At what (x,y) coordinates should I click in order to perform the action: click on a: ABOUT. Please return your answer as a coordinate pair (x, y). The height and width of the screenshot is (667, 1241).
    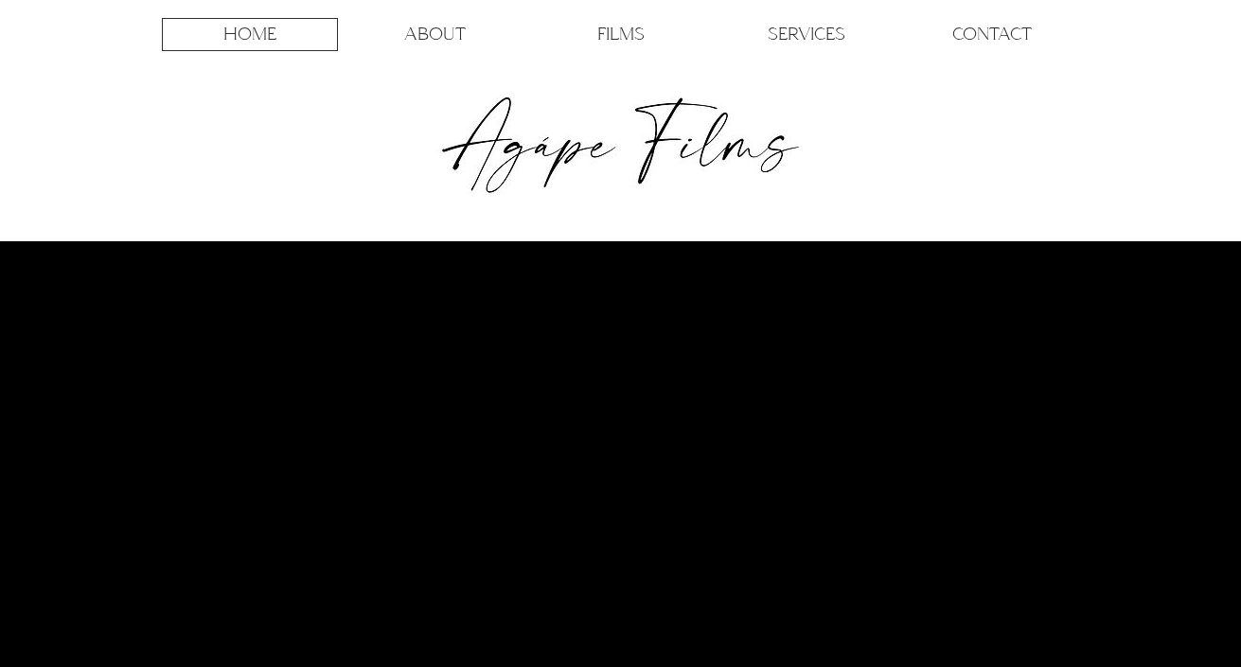
    Looking at the image, I should click on (435, 34).